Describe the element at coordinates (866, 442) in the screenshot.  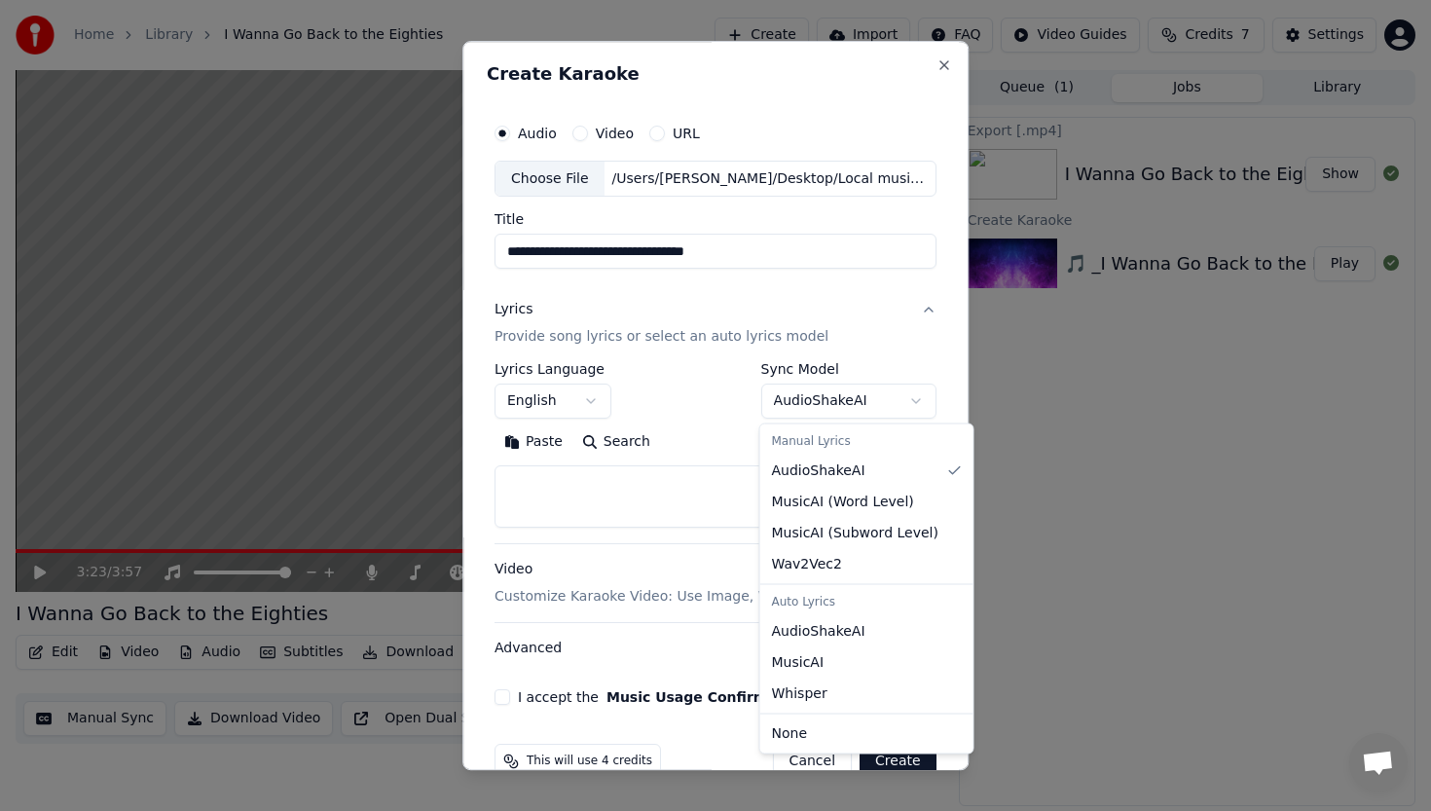
I see `div: Manual Lyrics` at that location.